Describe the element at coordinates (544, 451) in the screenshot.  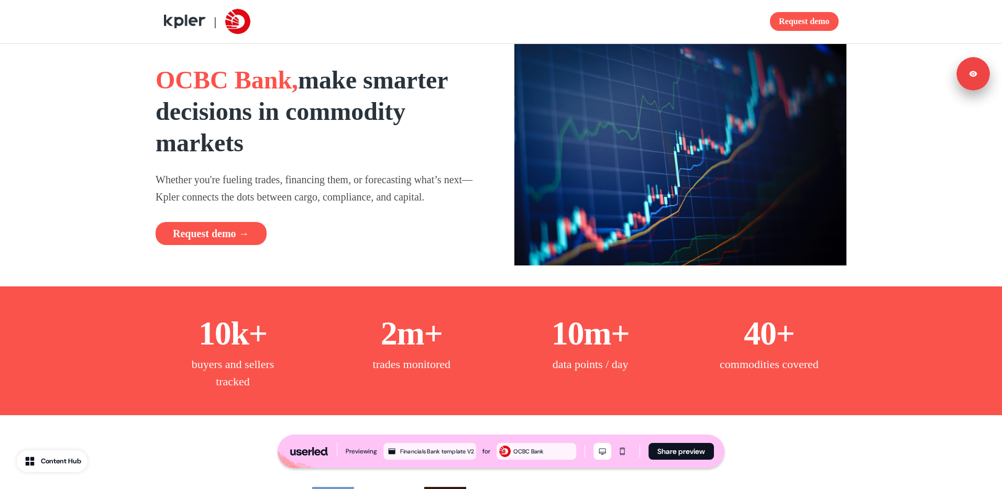
I see `div: OCBC Bank` at that location.